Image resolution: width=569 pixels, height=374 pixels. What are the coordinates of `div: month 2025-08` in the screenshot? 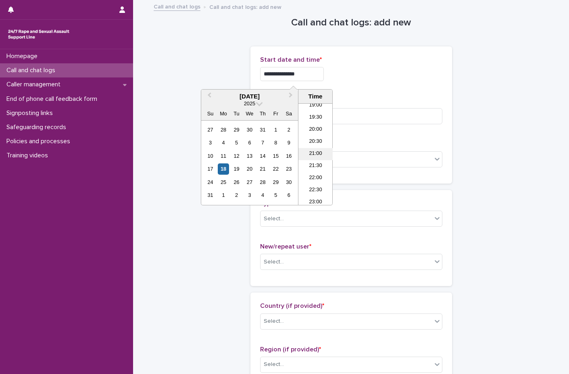 It's located at (249, 162).